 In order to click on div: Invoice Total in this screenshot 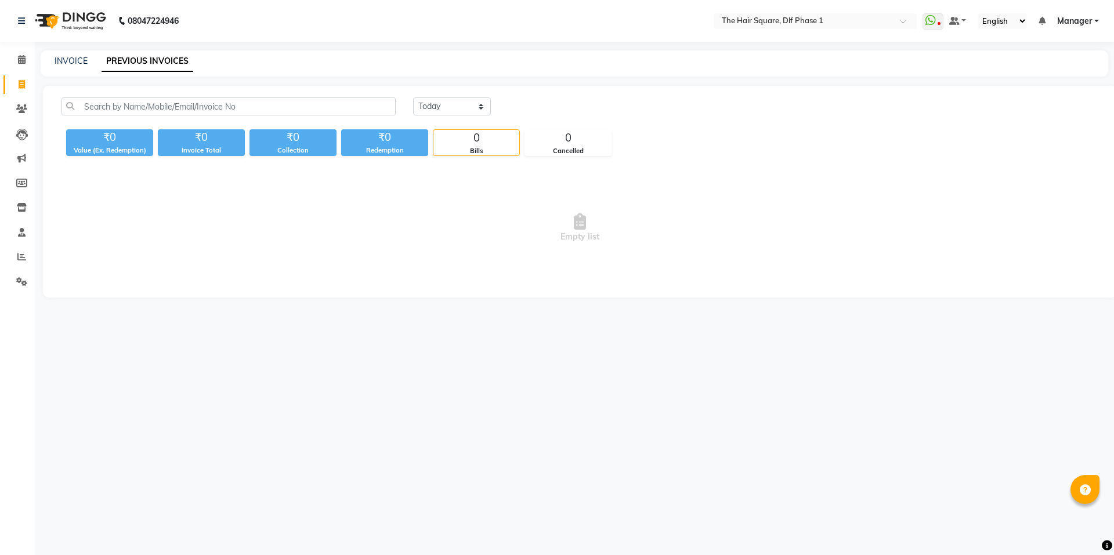, I will do `click(201, 150)`.